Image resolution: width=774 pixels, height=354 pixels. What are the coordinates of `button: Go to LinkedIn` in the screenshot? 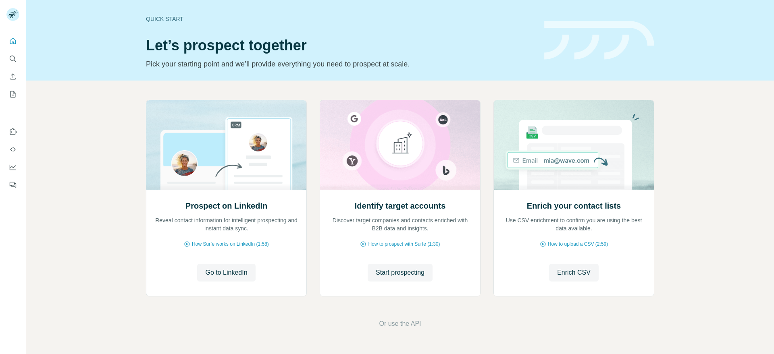 It's located at (226, 273).